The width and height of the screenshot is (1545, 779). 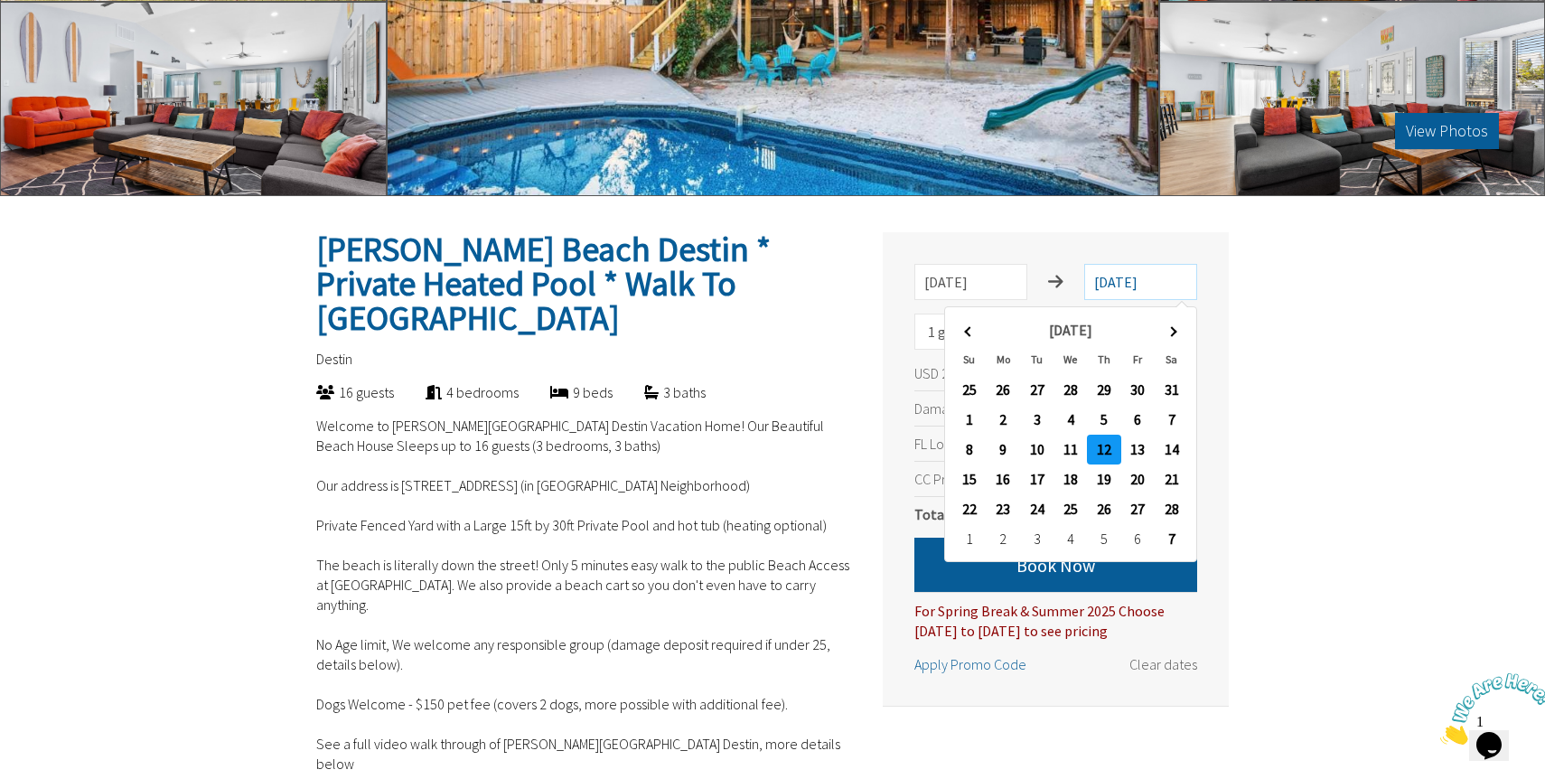 What do you see at coordinates (1003, 360) in the screenshot?
I see `th: Mo` at bounding box center [1003, 360].